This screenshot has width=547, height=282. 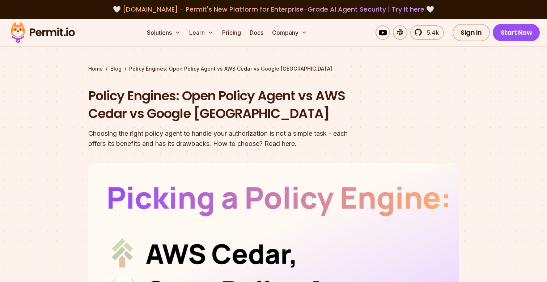 What do you see at coordinates (116, 69) in the screenshot?
I see `a: Blog` at bounding box center [116, 69].